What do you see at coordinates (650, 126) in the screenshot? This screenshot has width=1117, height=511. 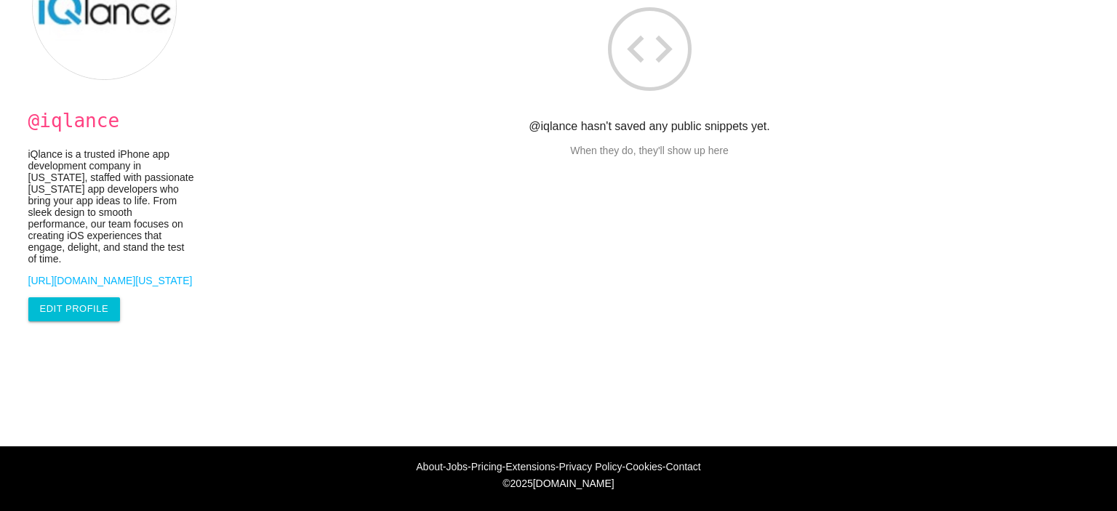 I see `strong: @iqlance hasn't saved any public snippets yet.` at bounding box center [650, 126].